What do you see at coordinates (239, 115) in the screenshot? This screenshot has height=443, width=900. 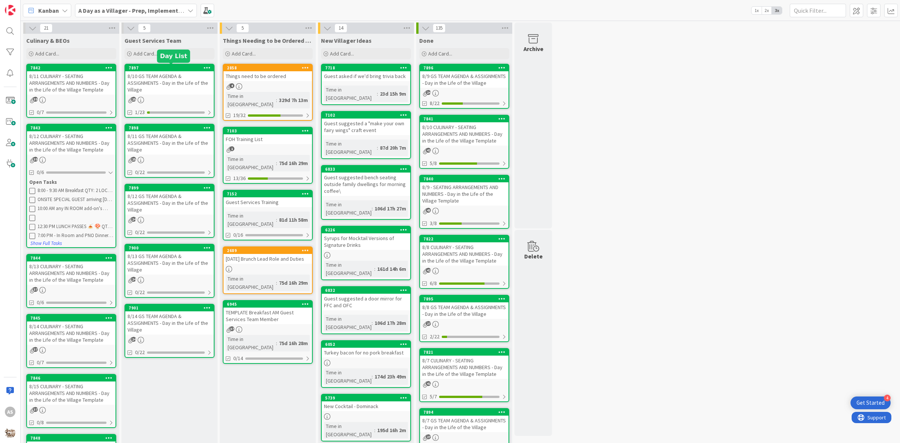 I see `span: 19/32` at bounding box center [239, 115].